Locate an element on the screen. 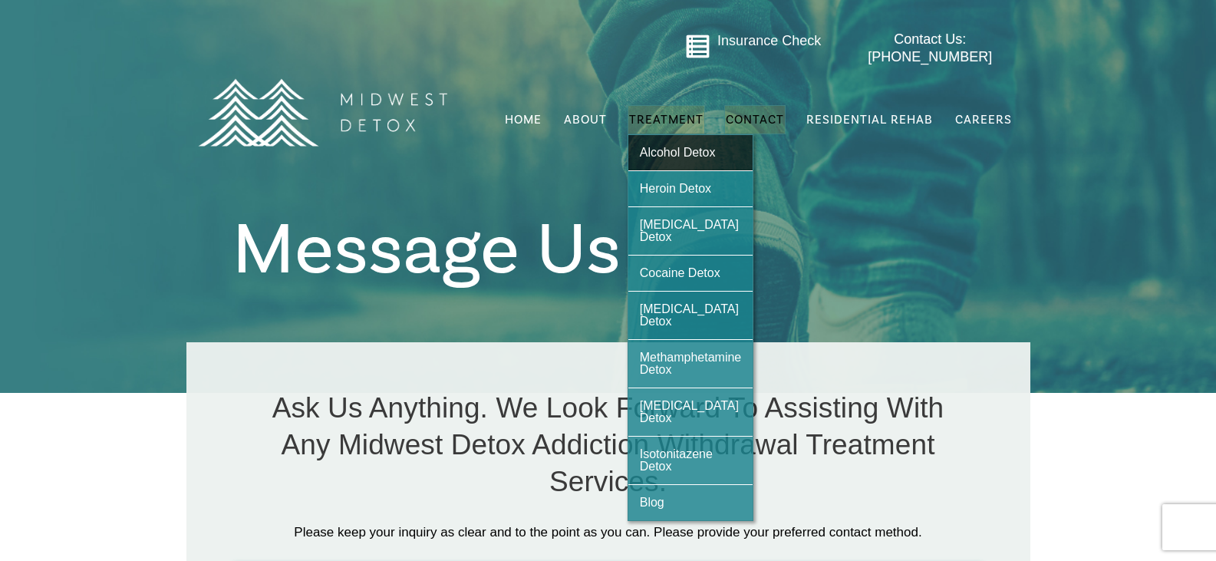 The width and height of the screenshot is (1216, 561). span: Careers is located at coordinates (984, 120).